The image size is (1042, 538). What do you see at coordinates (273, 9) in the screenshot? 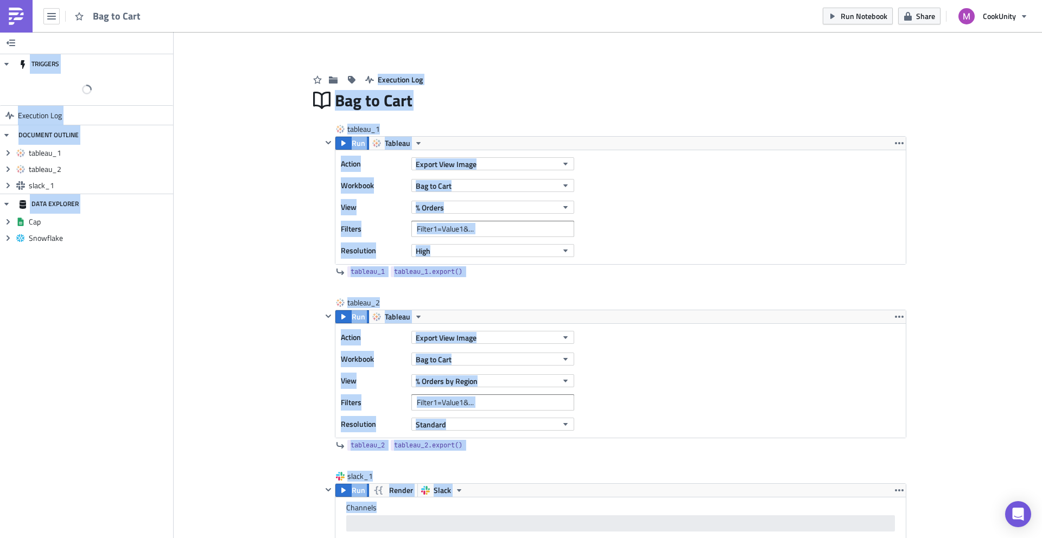
I see `p: Bag to Cart by Store and Reg` at bounding box center [273, 9].